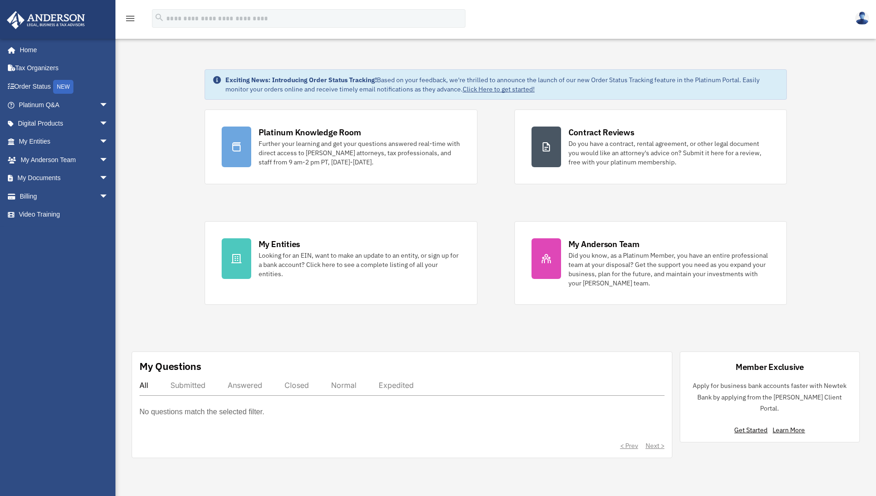 This screenshot has width=876, height=496. What do you see at coordinates (310, 132) in the screenshot?
I see `div: Platinum Knowledge Room` at bounding box center [310, 132].